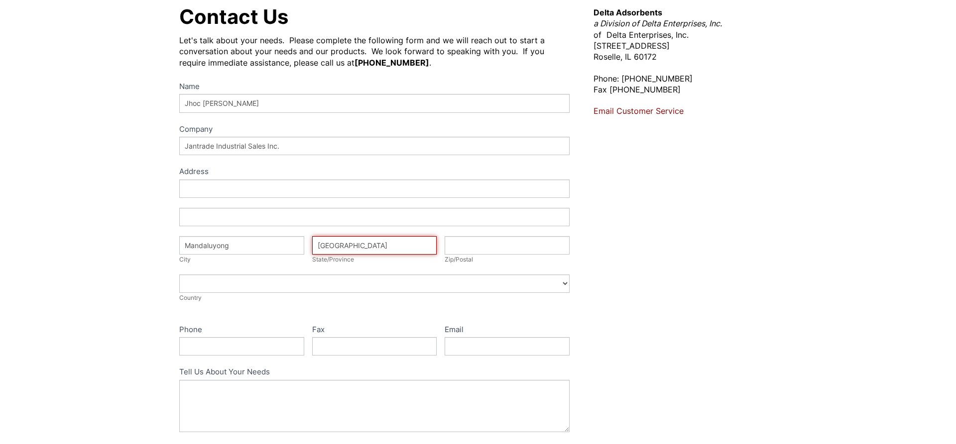 The image size is (956, 444). Describe the element at coordinates (374, 51) in the screenshot. I see `div: Let's talk about your needs. Please complete the following form and we will reach out to start a ...` at that location.